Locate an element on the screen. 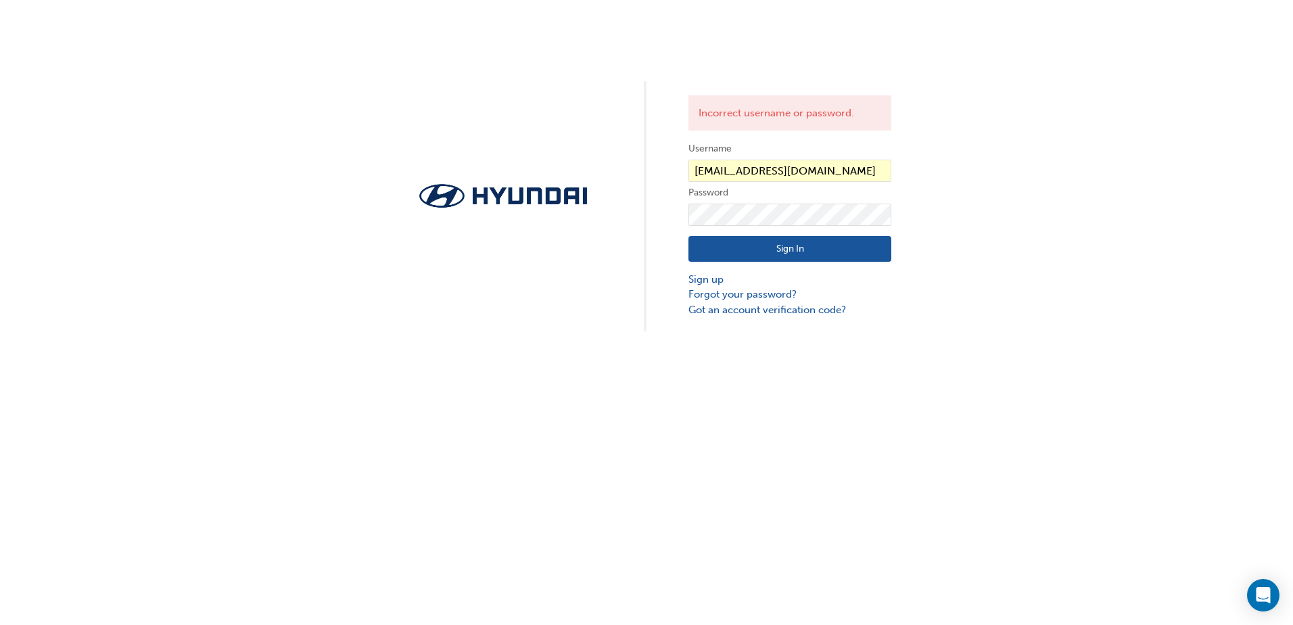 The height and width of the screenshot is (625, 1293). div: Open Intercom Messenger is located at coordinates (1263, 595).